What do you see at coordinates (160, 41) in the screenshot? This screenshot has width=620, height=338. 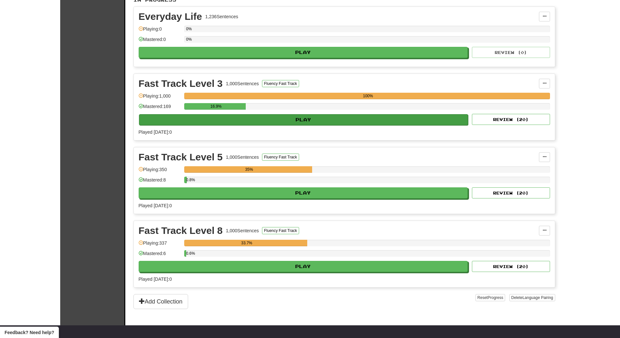 I see `div: Mastered: 0` at bounding box center [160, 41].